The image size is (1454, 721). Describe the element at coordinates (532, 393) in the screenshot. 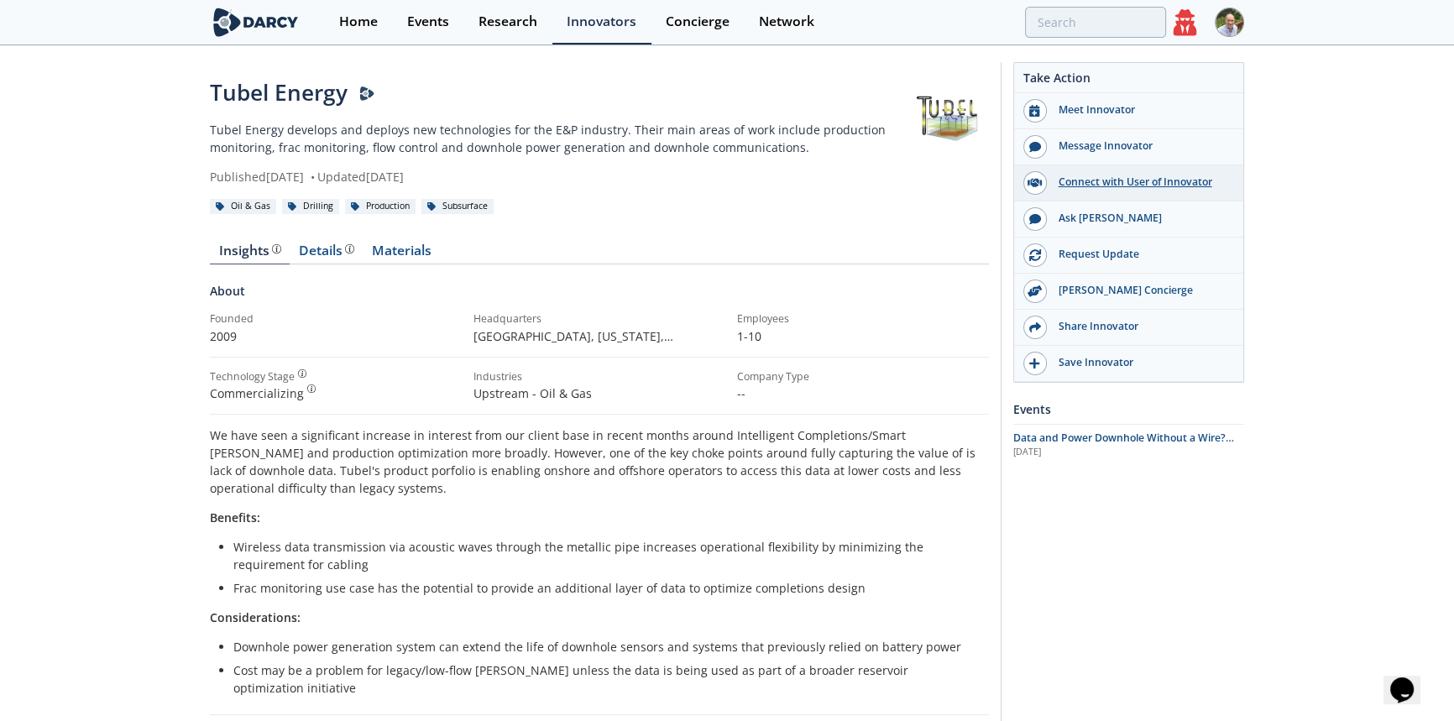

I see `span: Upstream - Oil & Gas` at that location.